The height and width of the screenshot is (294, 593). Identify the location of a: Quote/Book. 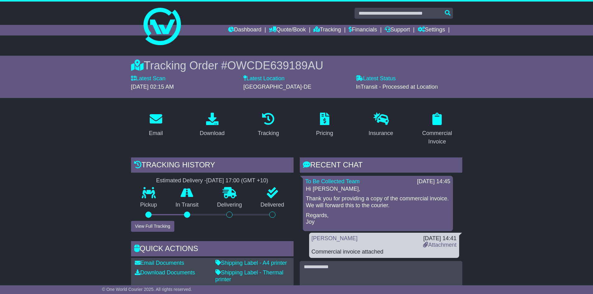
(287, 30).